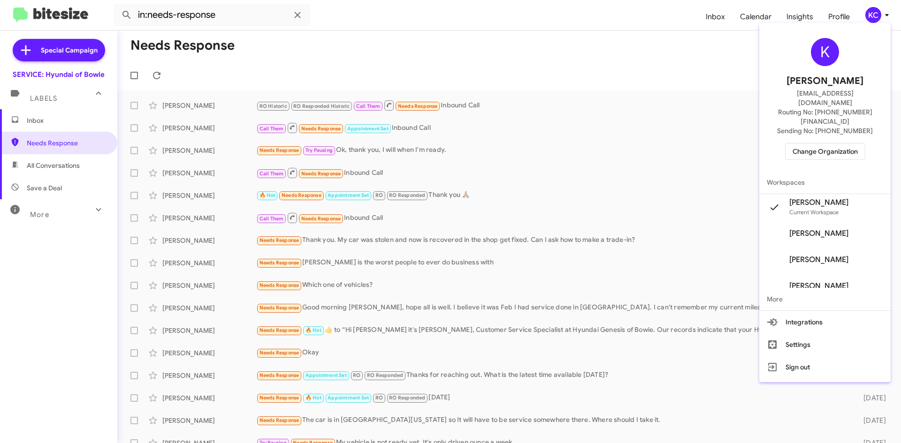  I want to click on button: Integrations, so click(825, 322).